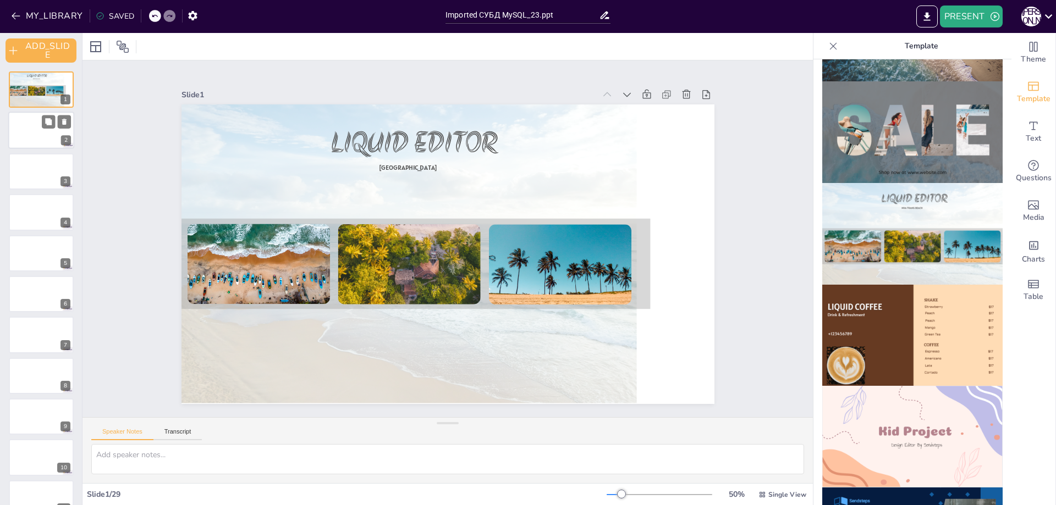 The height and width of the screenshot is (505, 1056). What do you see at coordinates (1033, 178) in the screenshot?
I see `span: Questions` at bounding box center [1033, 178].